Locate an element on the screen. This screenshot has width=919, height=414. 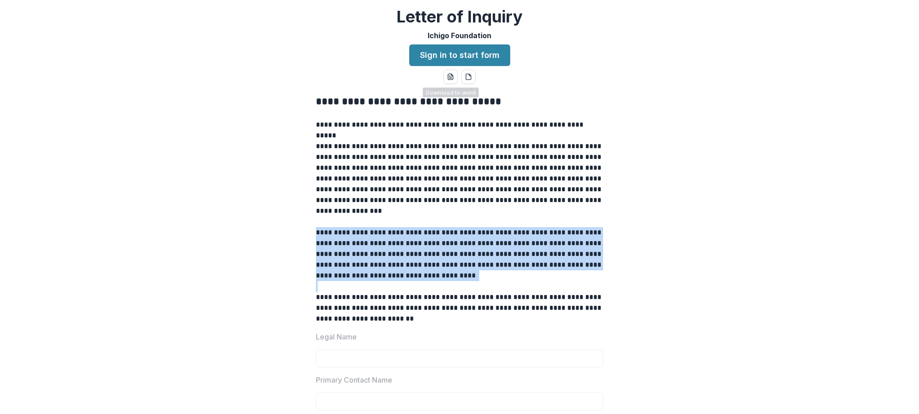
button: word-download is located at coordinates (450, 77).